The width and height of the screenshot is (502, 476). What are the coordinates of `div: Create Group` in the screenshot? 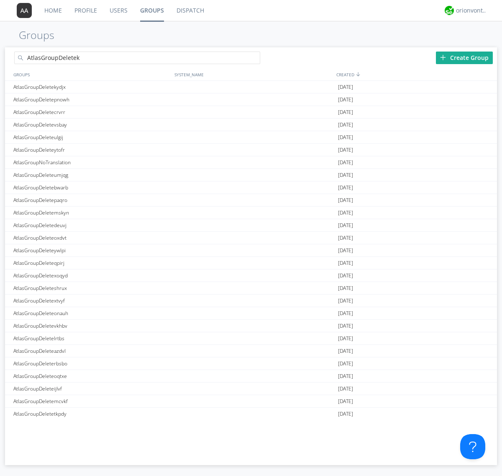 It's located at (465, 58).